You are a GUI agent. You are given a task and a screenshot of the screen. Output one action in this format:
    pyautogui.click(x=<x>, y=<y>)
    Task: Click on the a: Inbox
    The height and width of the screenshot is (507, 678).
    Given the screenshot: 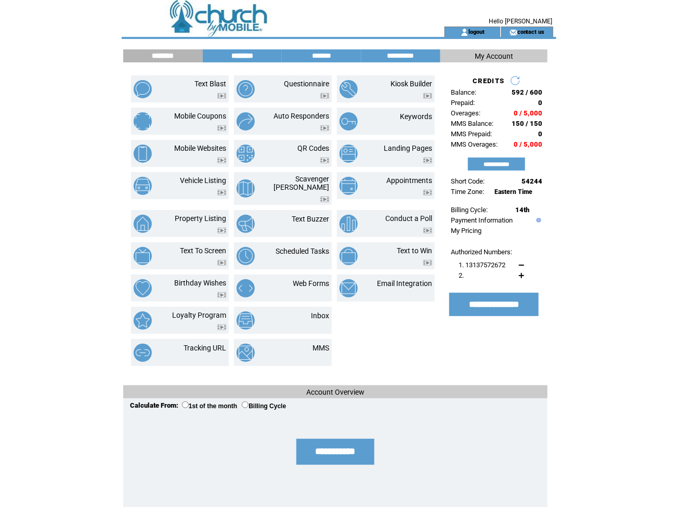 What is the action you would take?
    pyautogui.click(x=320, y=315)
    